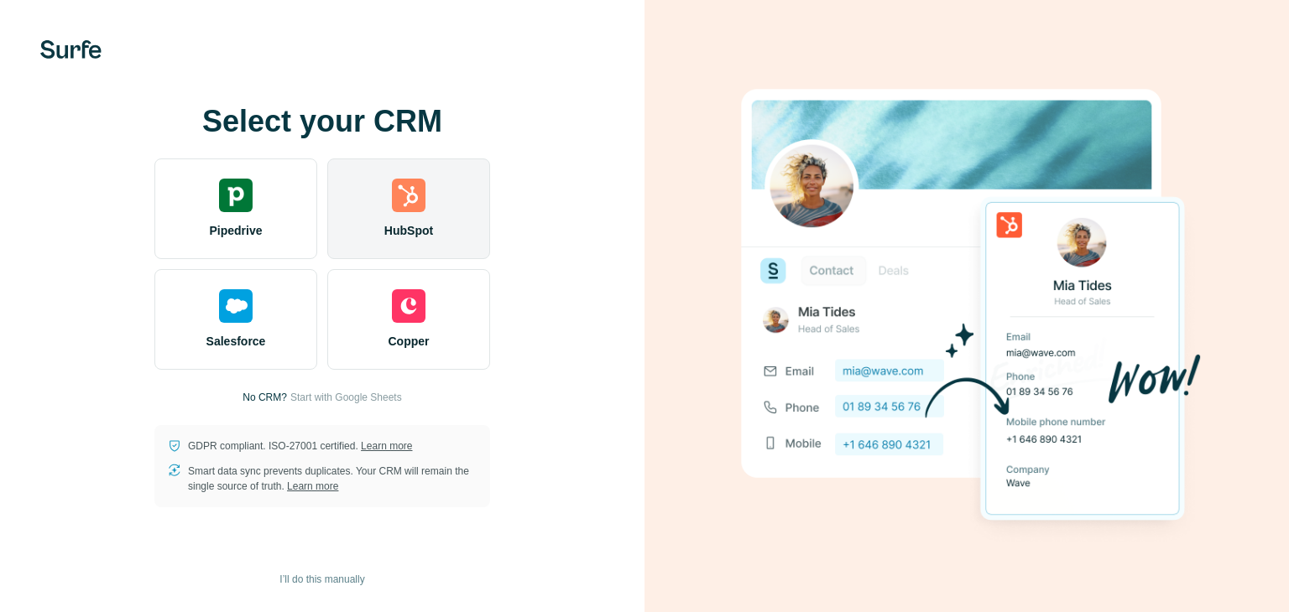 The width and height of the screenshot is (1289, 612). Describe the element at coordinates (332, 479) in the screenshot. I see `p: Smart data sync prevents duplicates. Your CRM will remain the single source of truth.` at that location.